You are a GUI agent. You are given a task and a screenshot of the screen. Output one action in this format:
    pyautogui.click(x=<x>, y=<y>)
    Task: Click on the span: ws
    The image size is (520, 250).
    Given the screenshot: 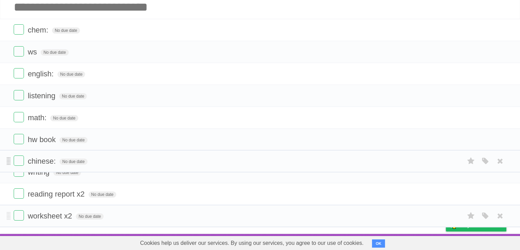 What is the action you would take?
    pyautogui.click(x=33, y=52)
    